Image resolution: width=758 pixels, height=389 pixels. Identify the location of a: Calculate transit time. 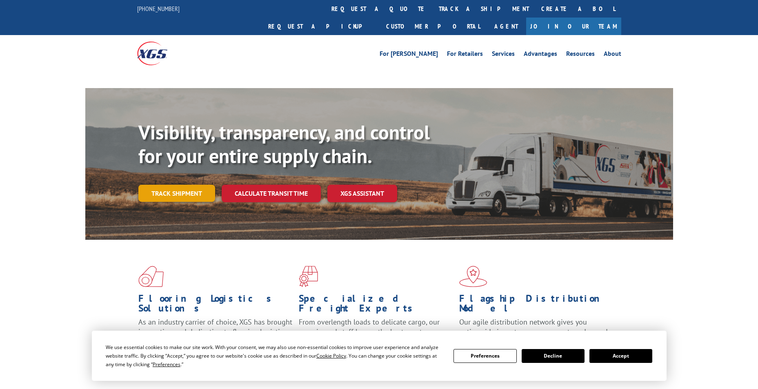
(271, 193).